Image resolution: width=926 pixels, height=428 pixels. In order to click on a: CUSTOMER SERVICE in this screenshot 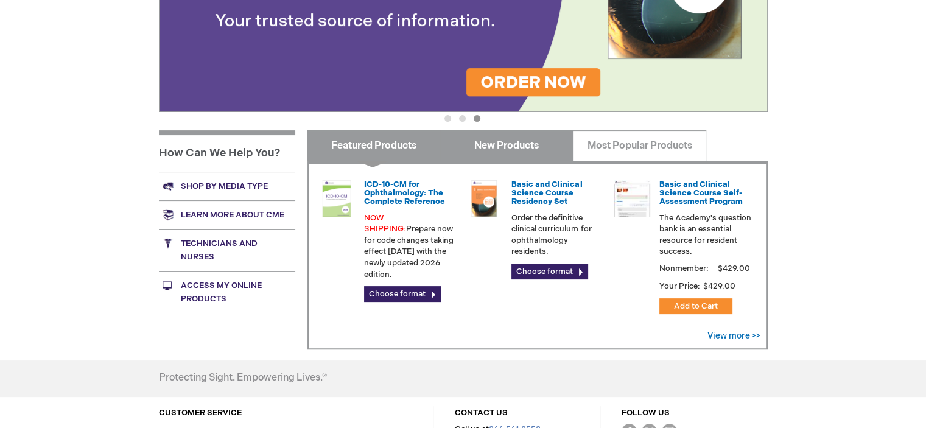, I will do `click(200, 413)`.